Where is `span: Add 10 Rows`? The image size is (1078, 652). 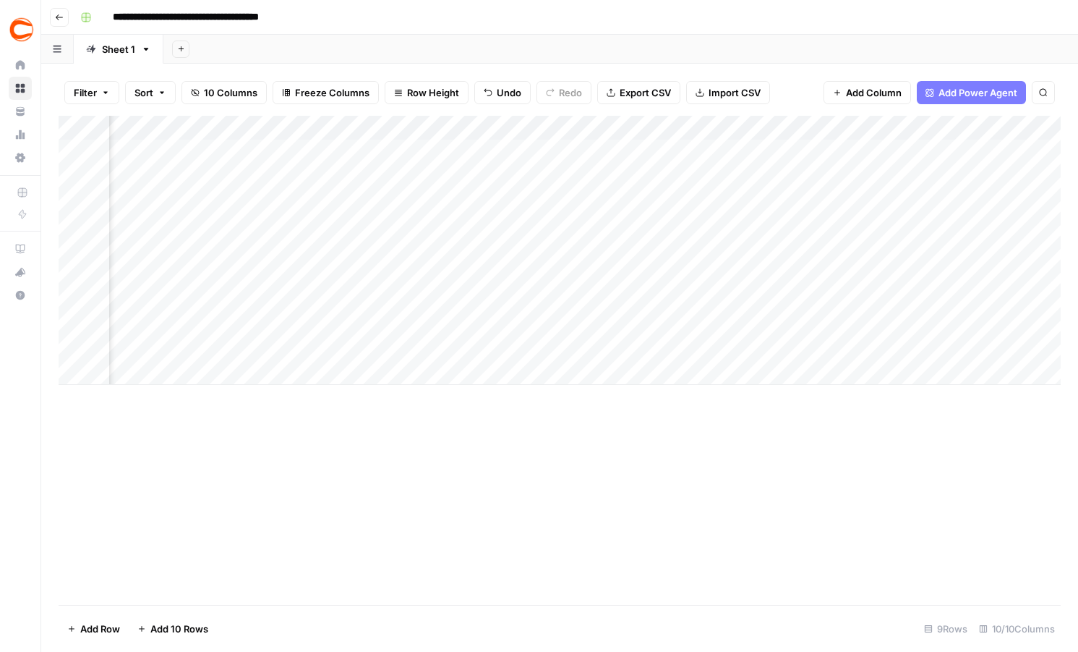
span: Add 10 Rows is located at coordinates (179, 628).